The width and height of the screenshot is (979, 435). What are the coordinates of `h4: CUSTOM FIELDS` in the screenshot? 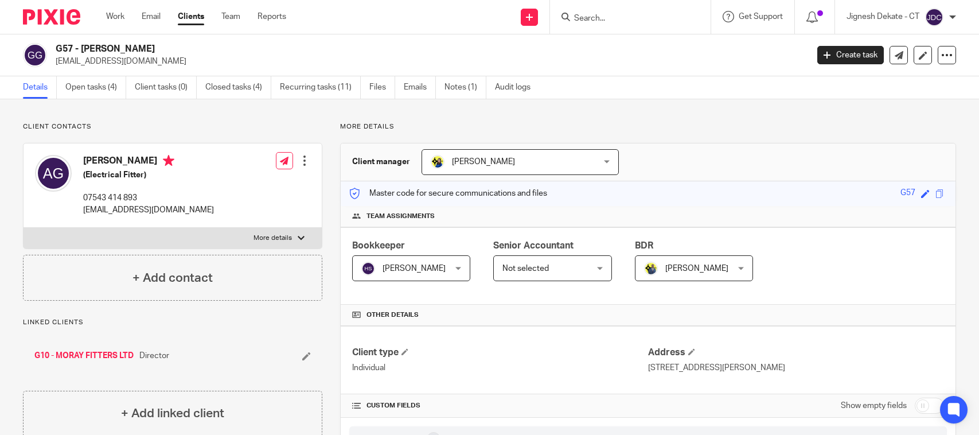 It's located at (500, 406).